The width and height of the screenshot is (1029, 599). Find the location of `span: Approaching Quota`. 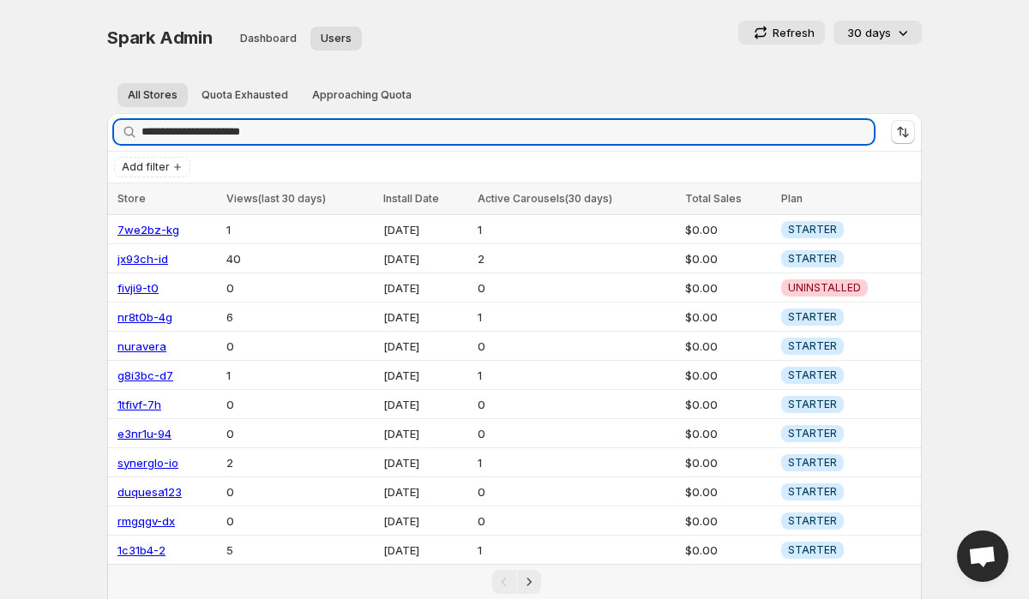

span: Approaching Quota is located at coordinates (362, 95).